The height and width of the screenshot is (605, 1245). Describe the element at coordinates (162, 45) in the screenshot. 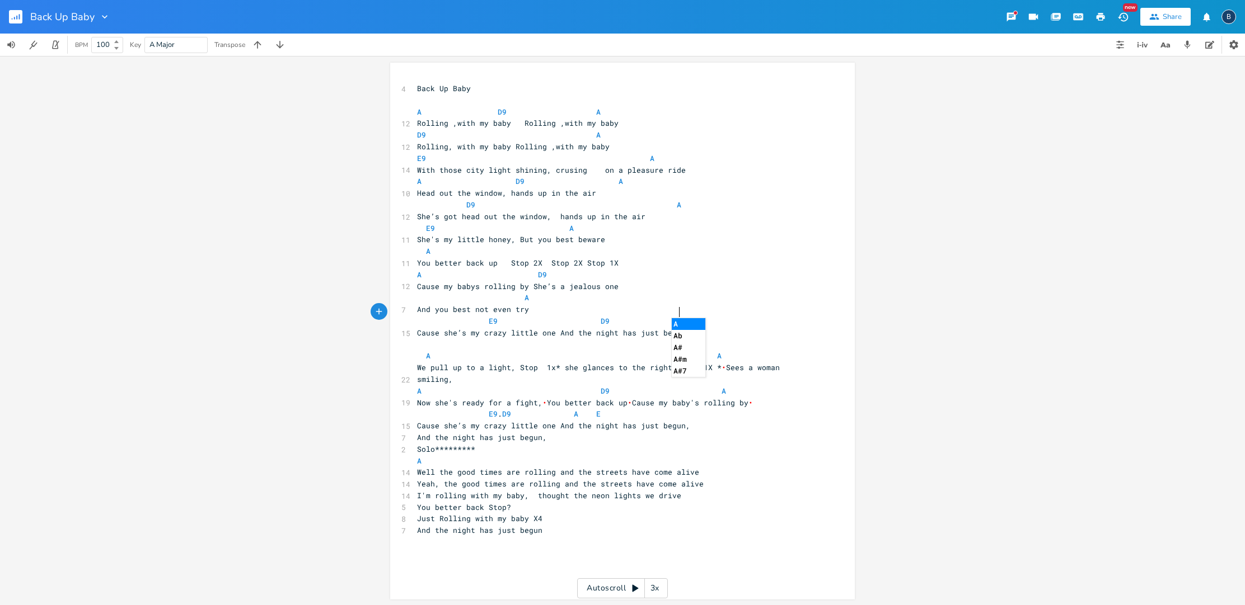

I see `span: A Major` at that location.